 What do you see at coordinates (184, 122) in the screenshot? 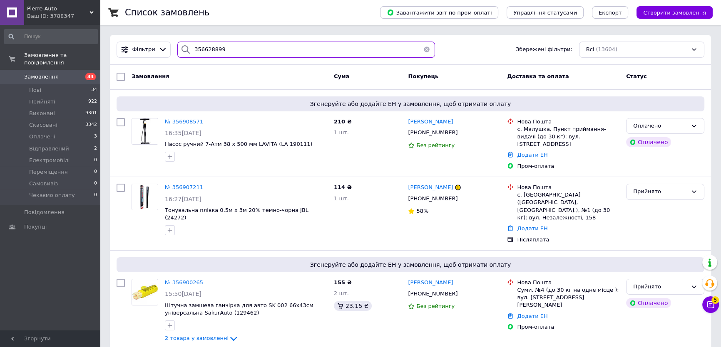
I see `span: № 356908571` at bounding box center [184, 122].